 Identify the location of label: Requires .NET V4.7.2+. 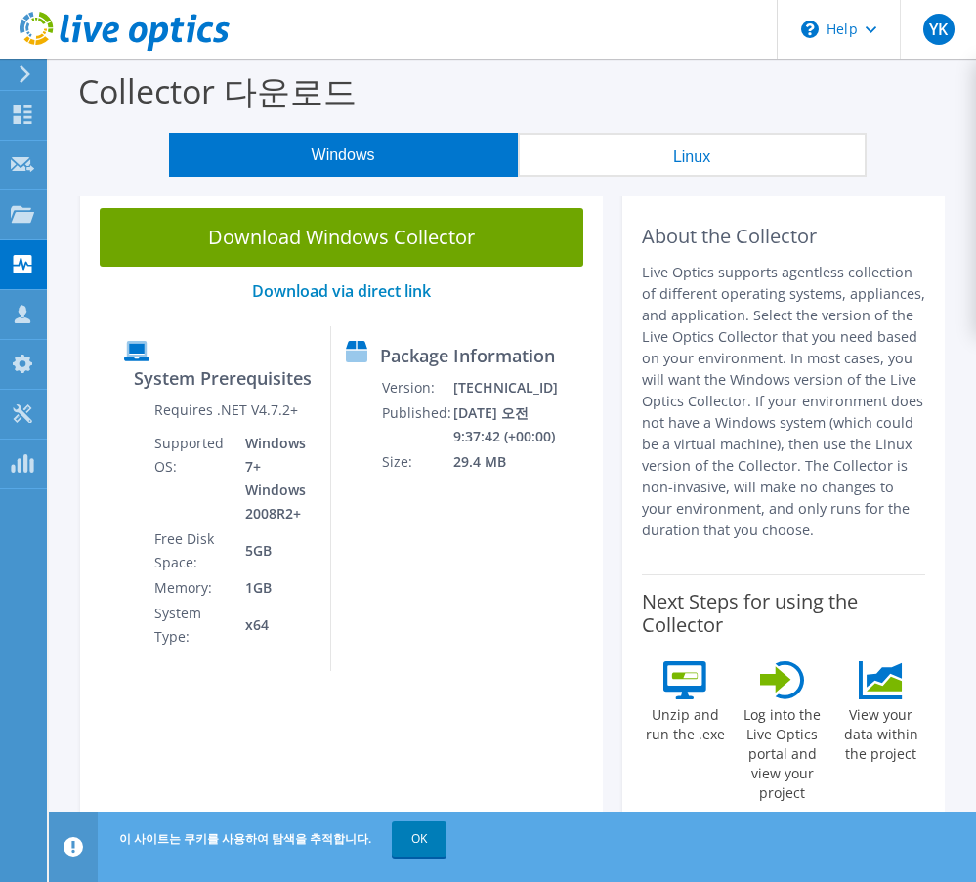
(226, 410).